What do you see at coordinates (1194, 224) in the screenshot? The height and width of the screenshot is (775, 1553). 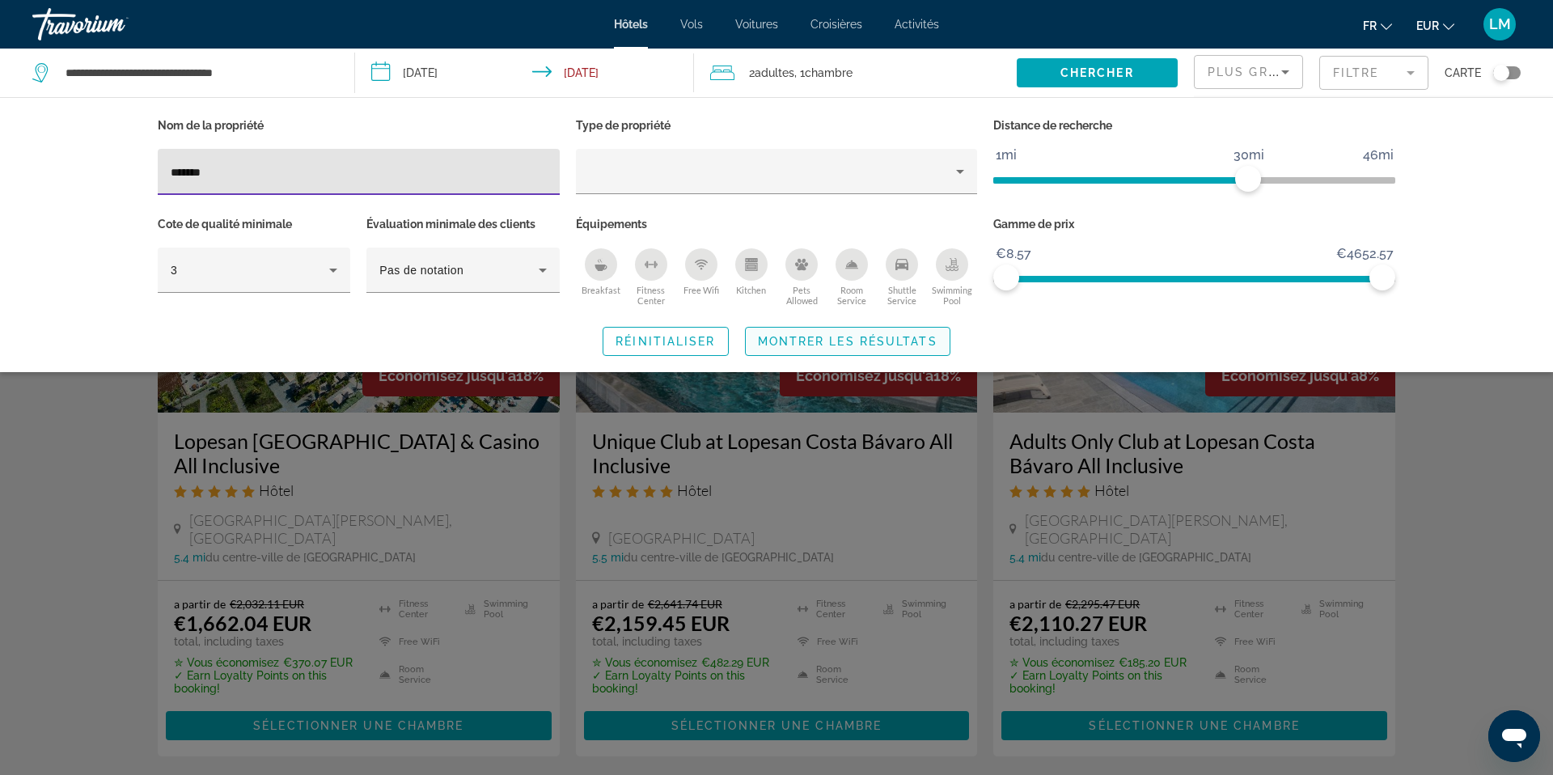 I see `p: Gamme de prix` at bounding box center [1194, 224].